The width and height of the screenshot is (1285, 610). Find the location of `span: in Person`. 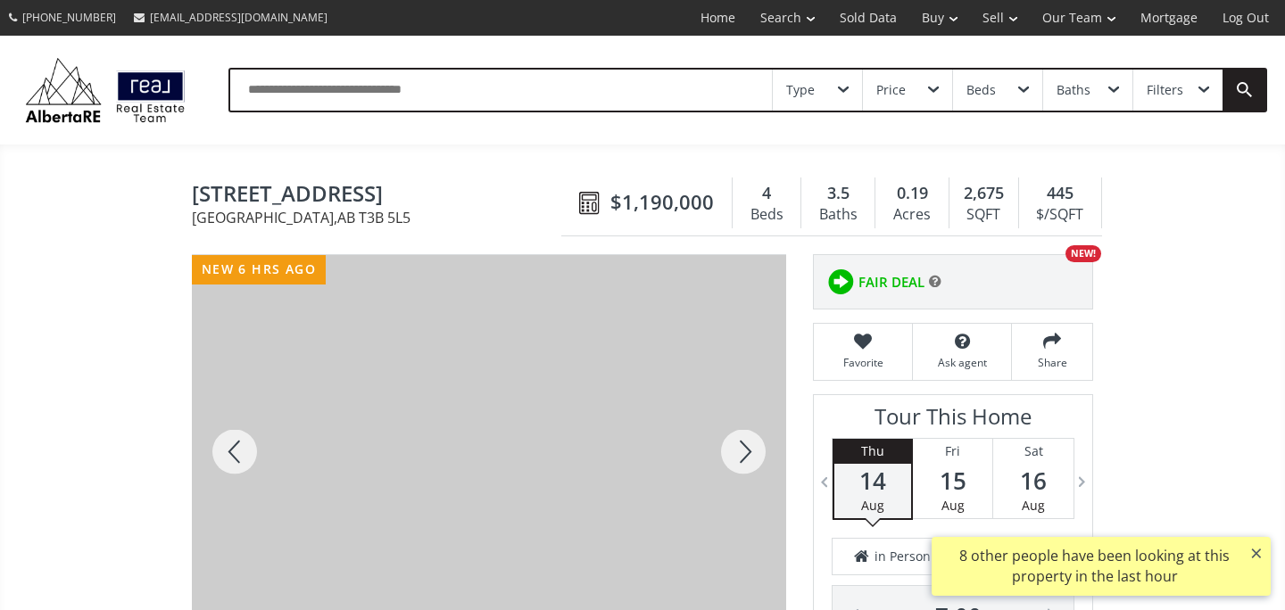

span: in Person is located at coordinates (902, 557).